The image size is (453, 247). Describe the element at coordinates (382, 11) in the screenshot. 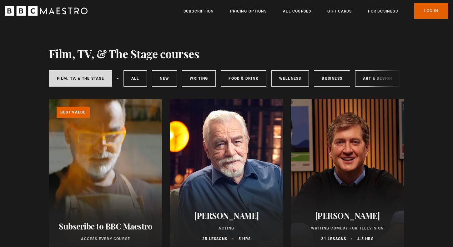

I see `a: For business` at that location.